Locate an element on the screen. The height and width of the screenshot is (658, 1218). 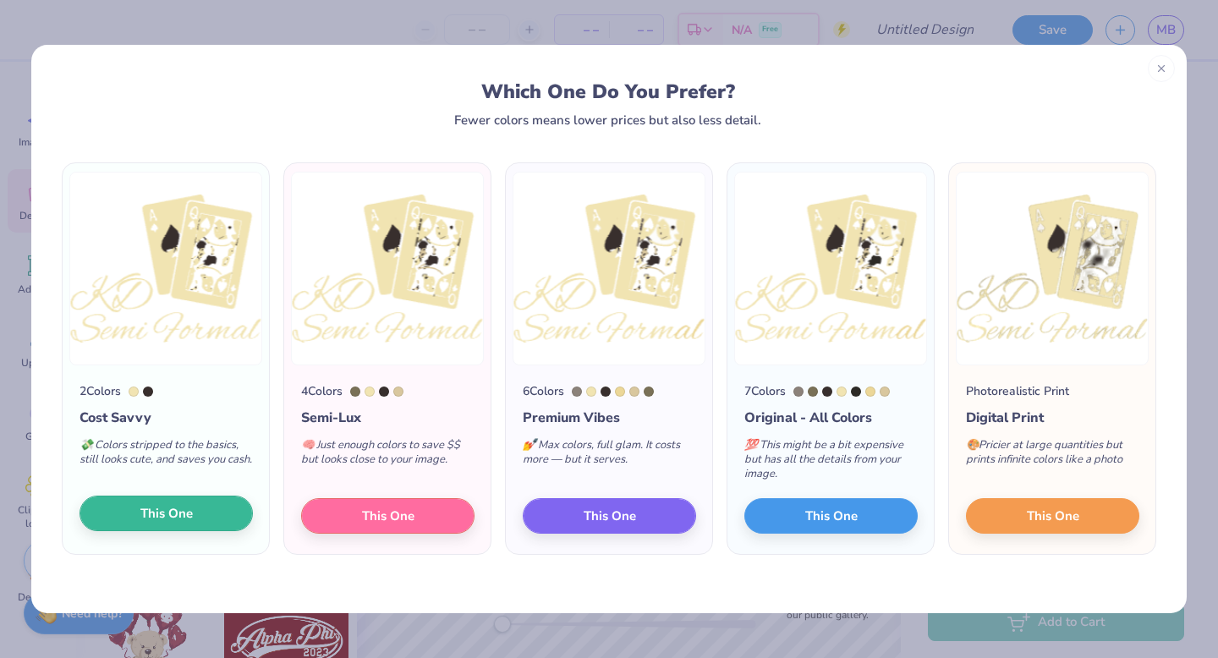
div: Pricier at large quantities but prints infinite colors like a photo is located at coordinates (1053, 456).